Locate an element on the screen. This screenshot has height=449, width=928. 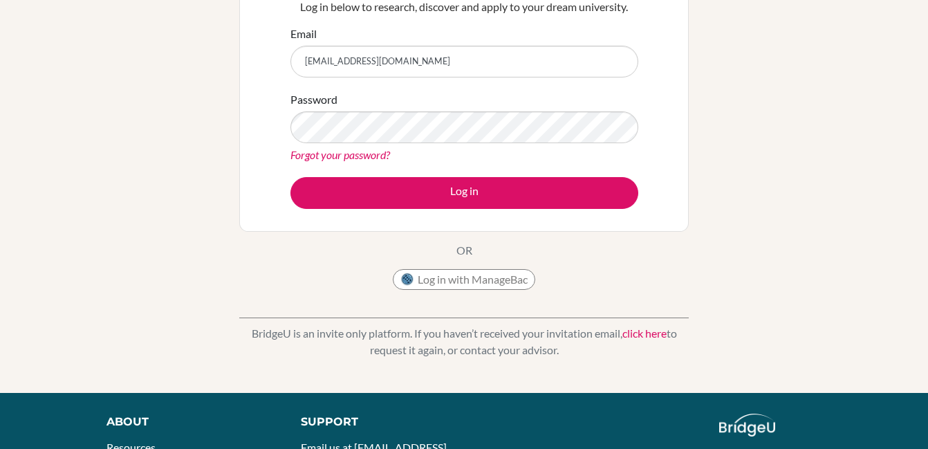
button: Log in with ManageBac is located at coordinates (464, 279).